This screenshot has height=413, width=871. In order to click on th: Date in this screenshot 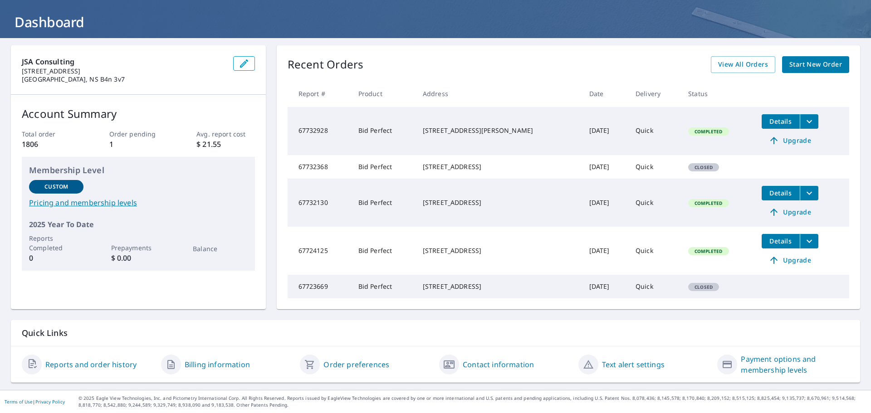, I will do `click(605, 93)`.